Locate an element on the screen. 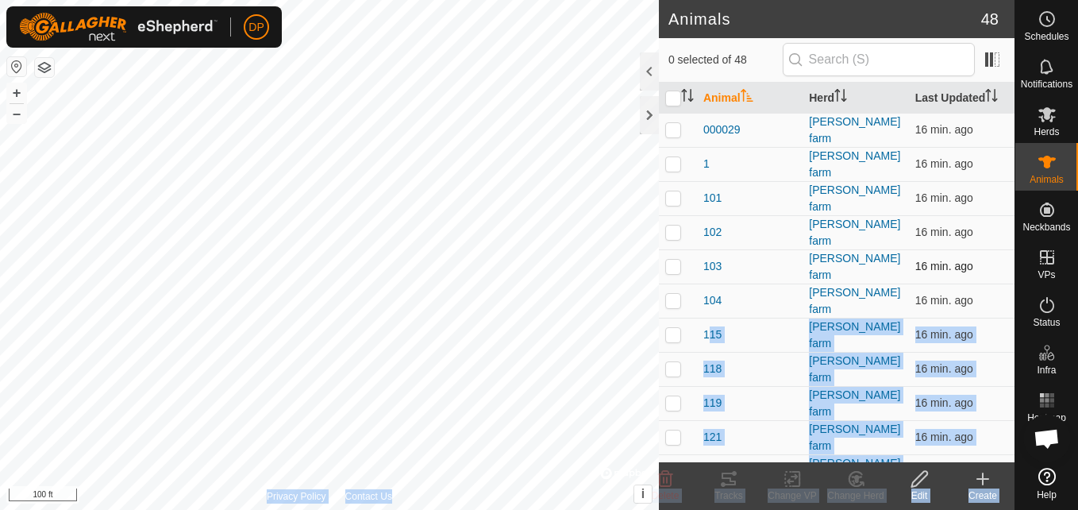 The height and width of the screenshot is (510, 1078). img: Gallagher Logo is located at coordinates (118, 27).